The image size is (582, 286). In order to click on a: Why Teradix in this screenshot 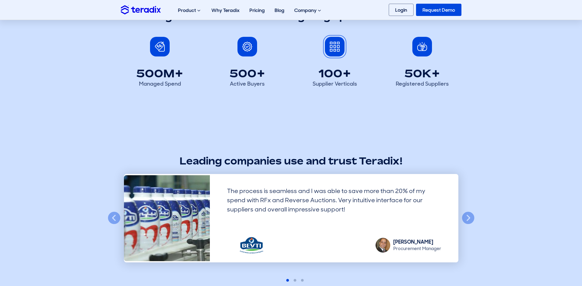, I will do `click(225, 10)`.